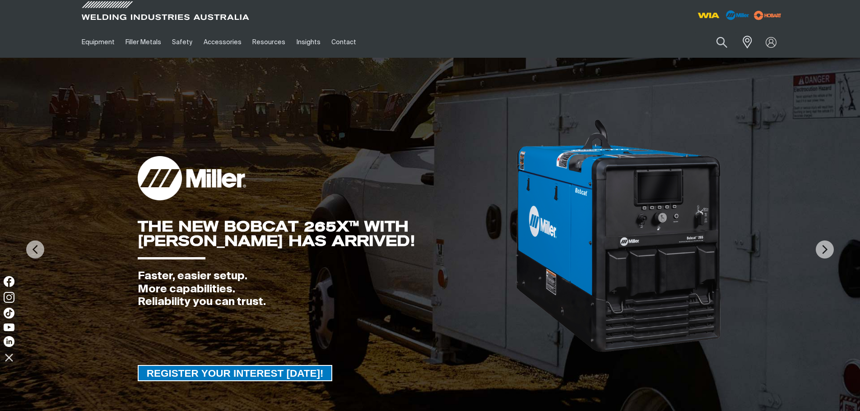 This screenshot has width=860, height=411. What do you see at coordinates (9, 297) in the screenshot?
I see `img: Instagram` at bounding box center [9, 297].